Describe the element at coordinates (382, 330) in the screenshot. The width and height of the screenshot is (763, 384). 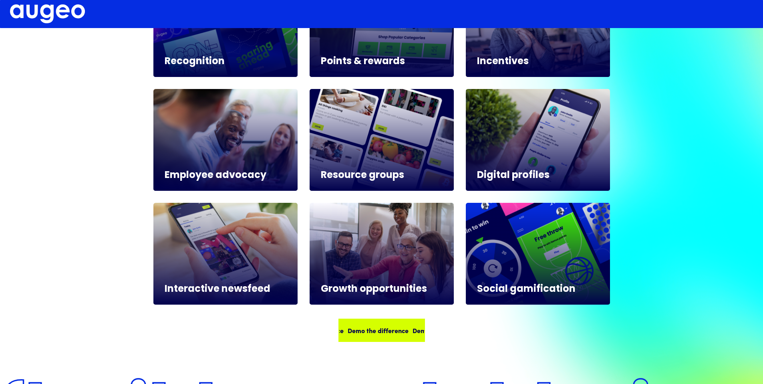
I see `a: Demo the differenceDemo the differenceDemo the difference` at that location.